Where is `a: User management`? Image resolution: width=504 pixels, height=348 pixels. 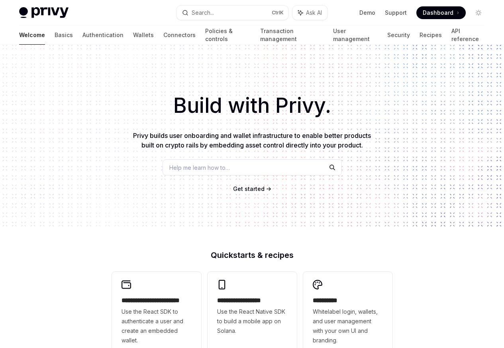
a: User management is located at coordinates (355, 35).